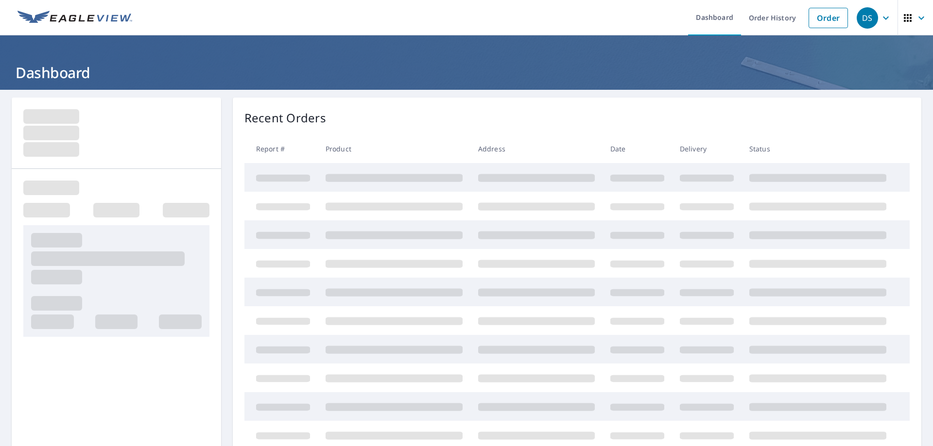  What do you see at coordinates (285, 118) in the screenshot?
I see `p: Recent Orders` at bounding box center [285, 118].